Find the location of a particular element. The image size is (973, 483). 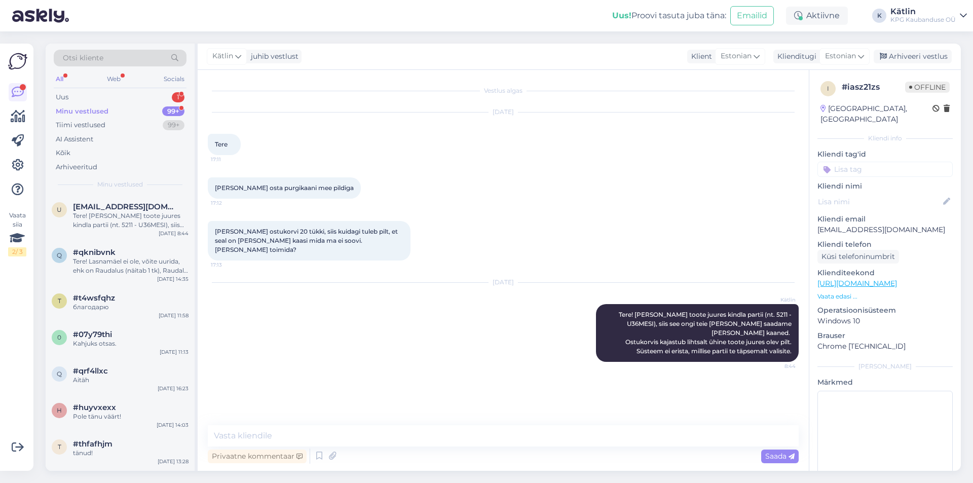

div: Vestlus algas is located at coordinates (503, 91).